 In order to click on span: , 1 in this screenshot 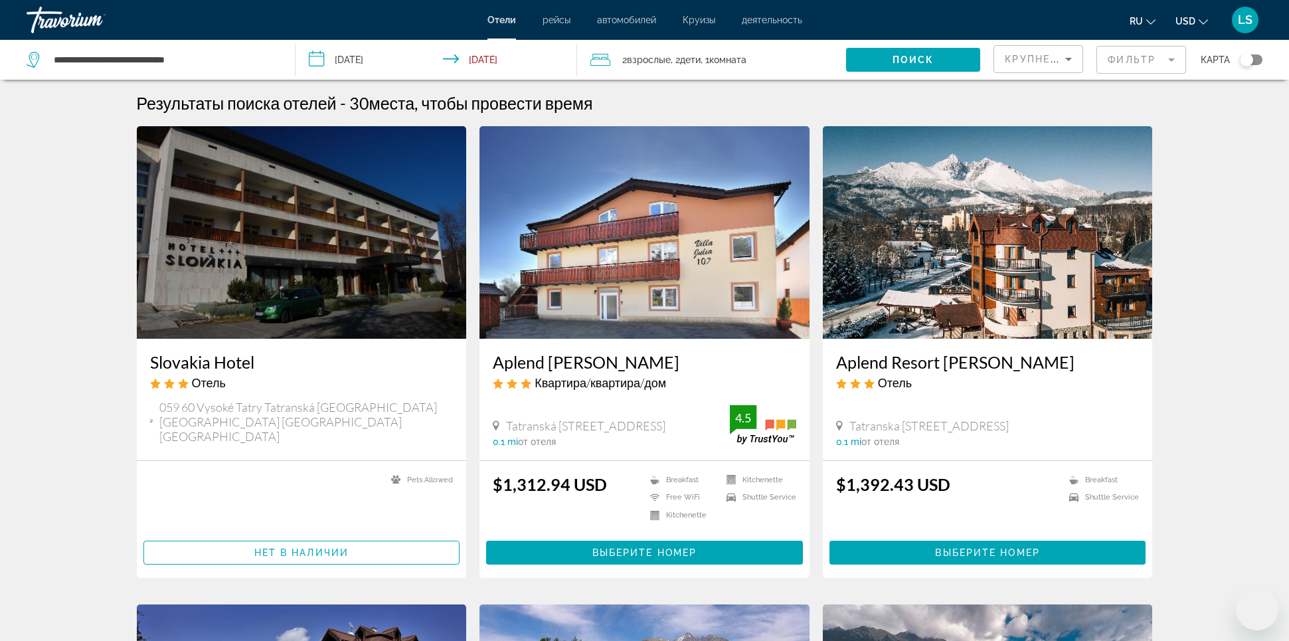, I will do `click(723, 60)`.